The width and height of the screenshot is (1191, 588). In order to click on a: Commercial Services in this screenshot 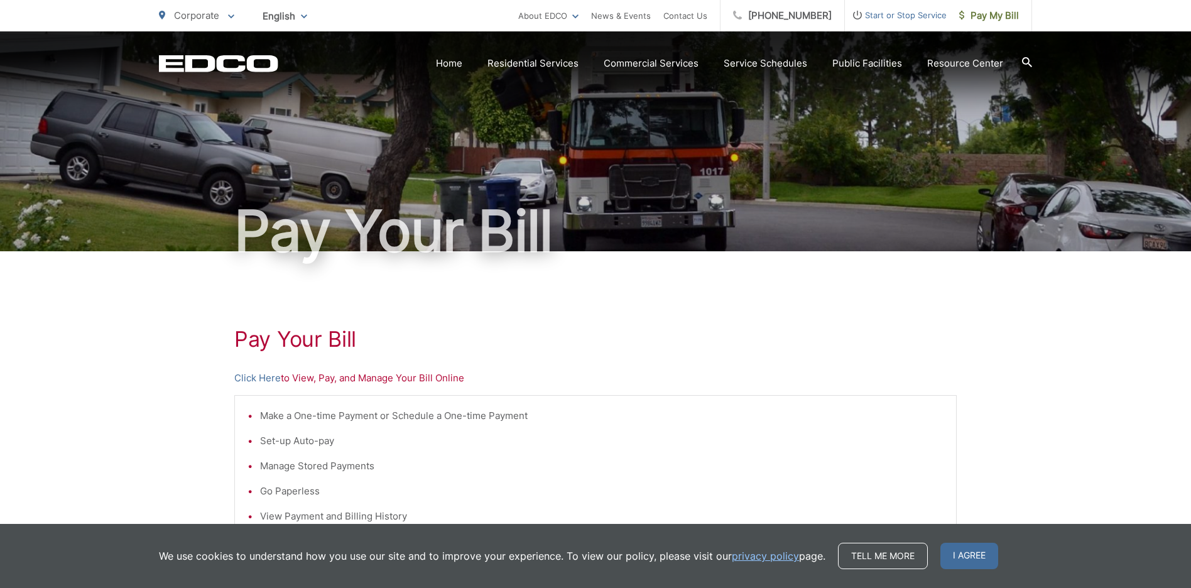, I will do `click(651, 63)`.